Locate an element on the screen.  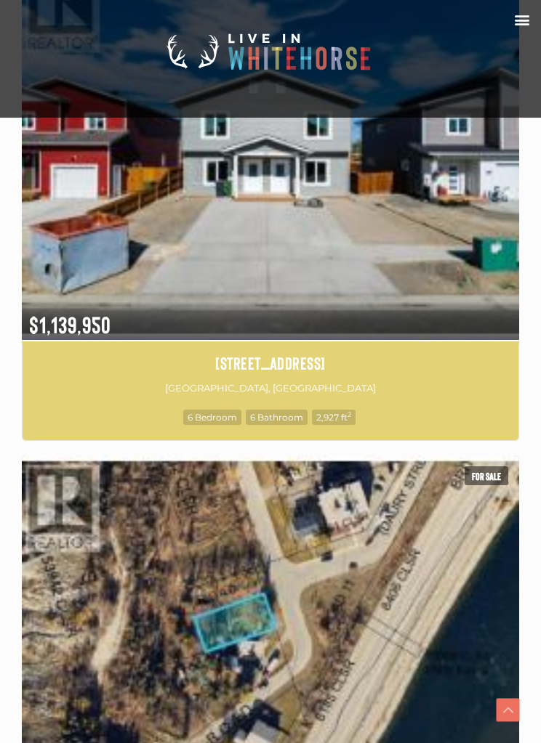
span: For sale is located at coordinates (486, 476).